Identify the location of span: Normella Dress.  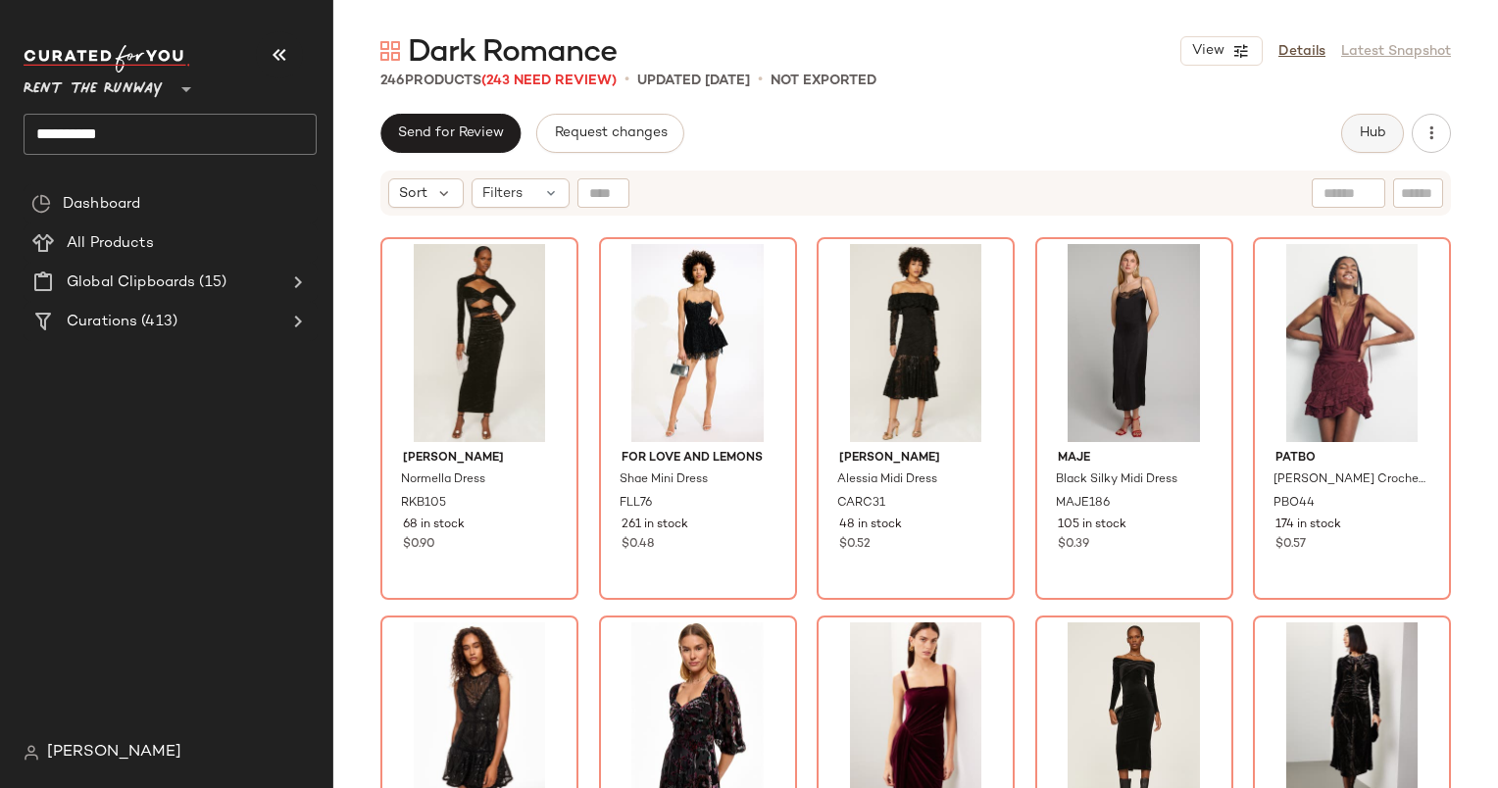
(443, 480).